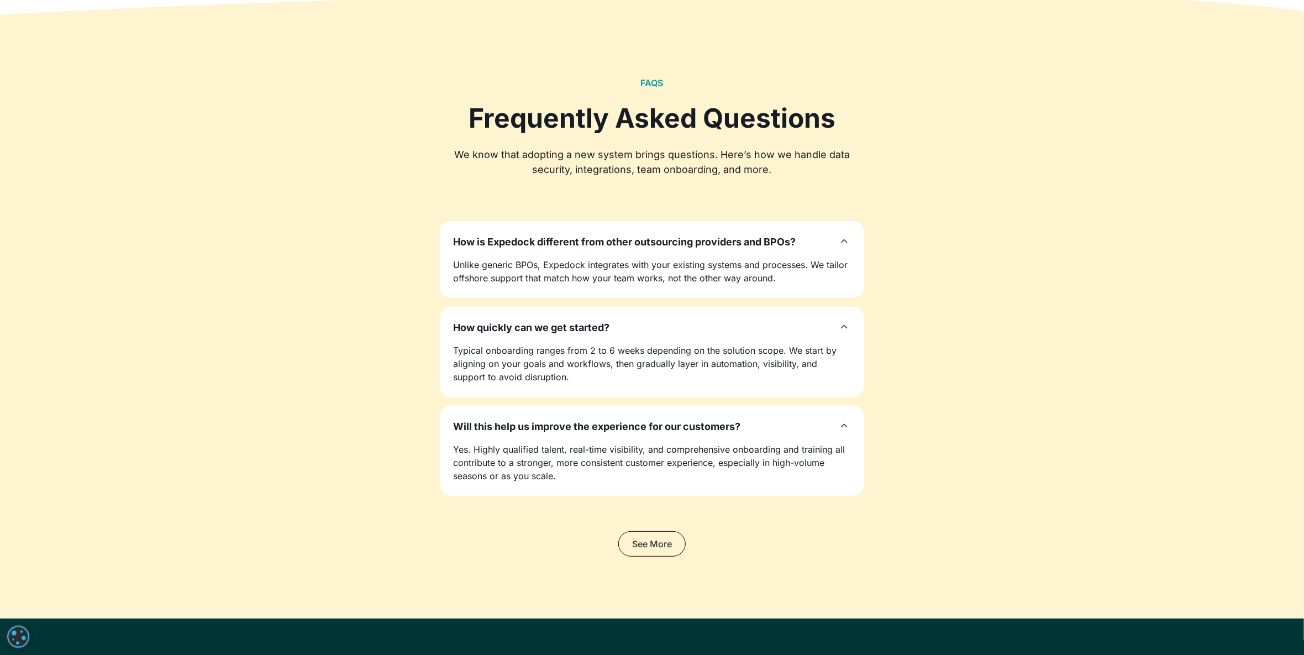  I want to click on h3: How is Expedock different from other outsourcing providers and BPOs?, so click(625, 242).